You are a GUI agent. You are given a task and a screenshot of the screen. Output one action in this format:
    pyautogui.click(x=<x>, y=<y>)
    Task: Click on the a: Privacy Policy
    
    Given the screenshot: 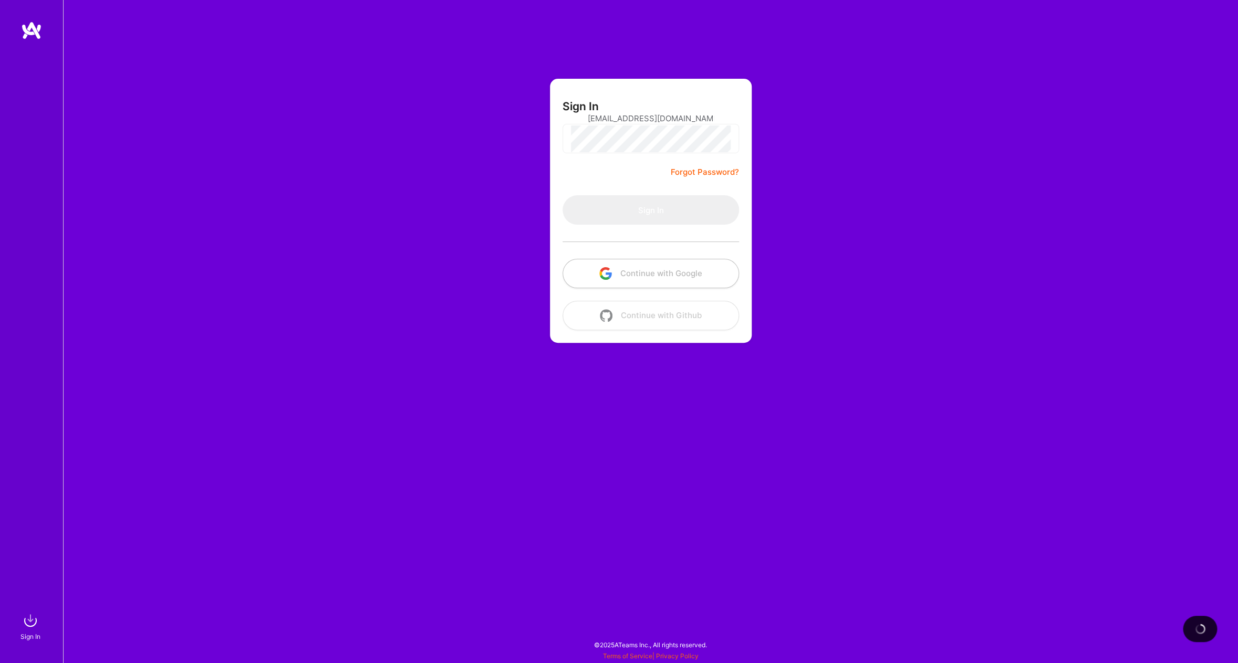 What is the action you would take?
    pyautogui.click(x=677, y=656)
    